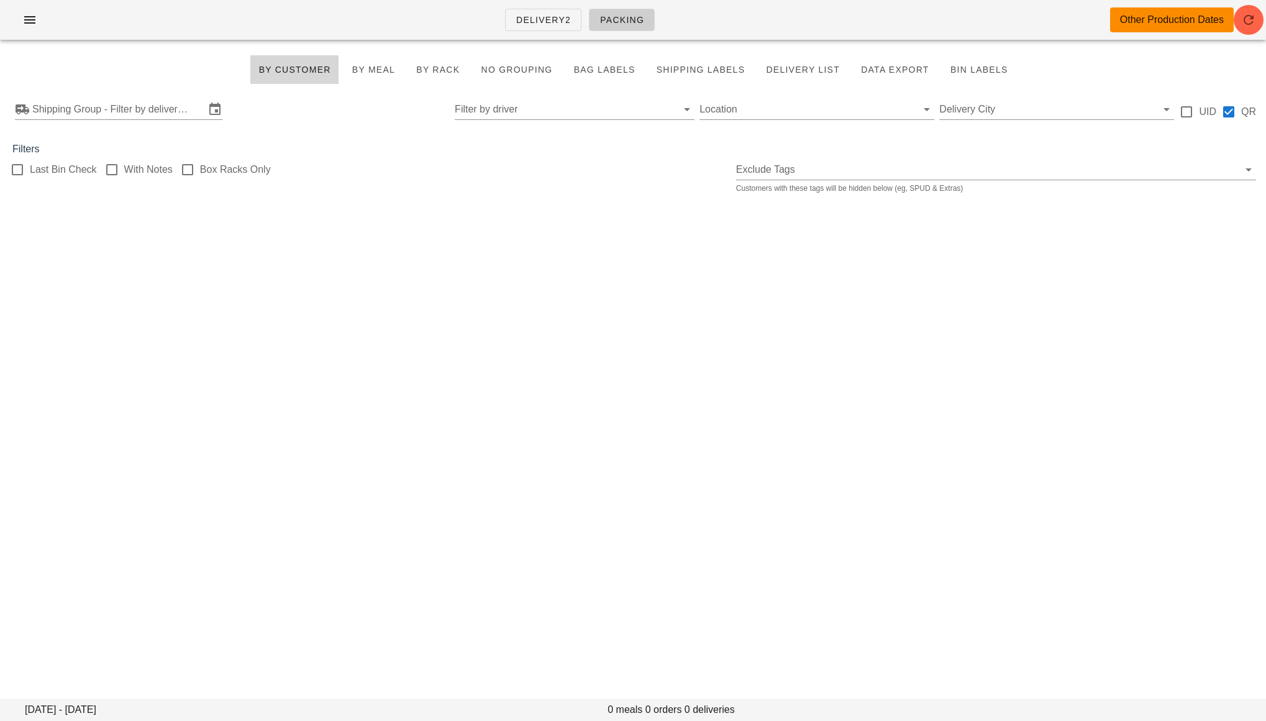  What do you see at coordinates (979, 70) in the screenshot?
I see `button: Bin Labels` at bounding box center [979, 70].